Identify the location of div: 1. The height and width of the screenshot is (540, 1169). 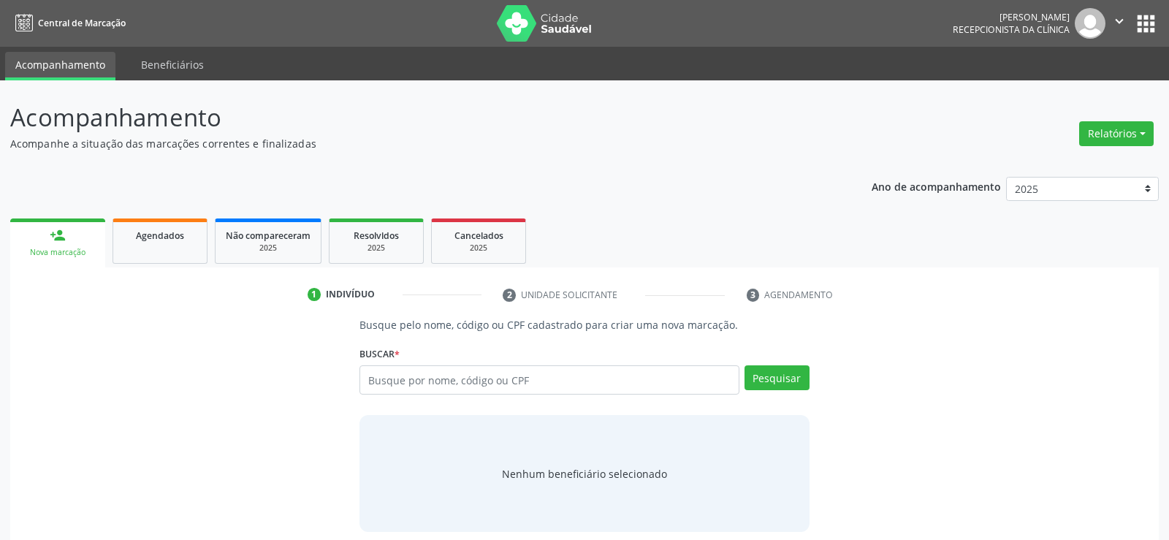
(314, 294).